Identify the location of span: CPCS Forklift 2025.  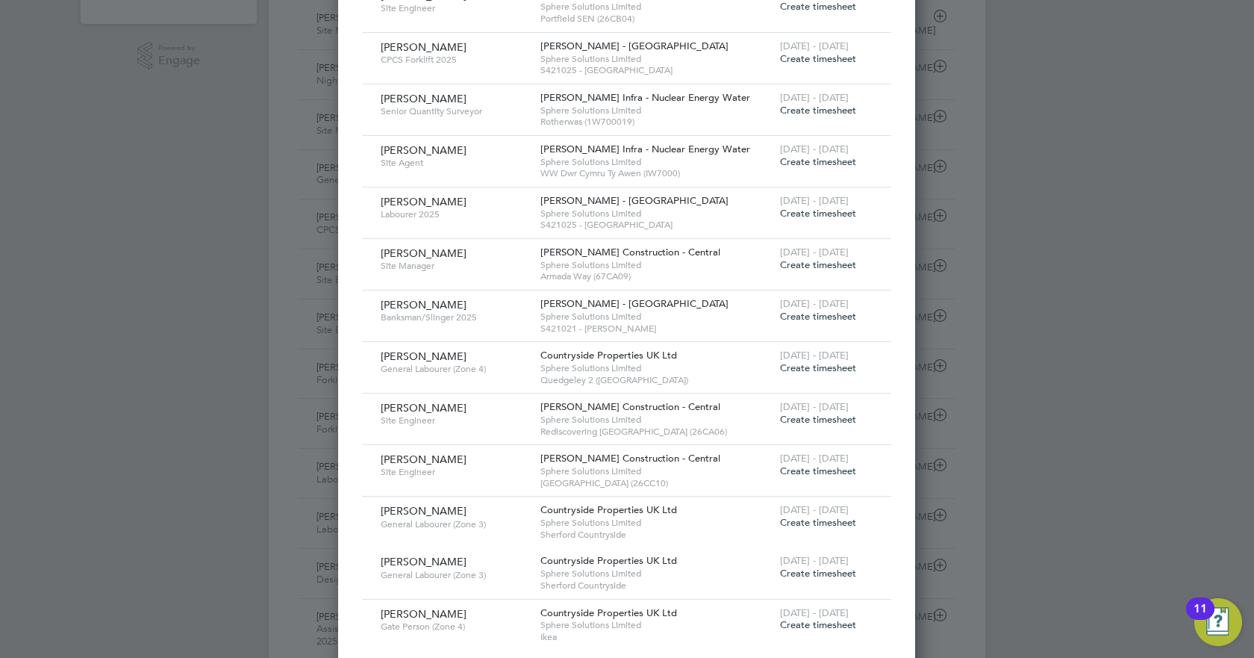
(455, 60).